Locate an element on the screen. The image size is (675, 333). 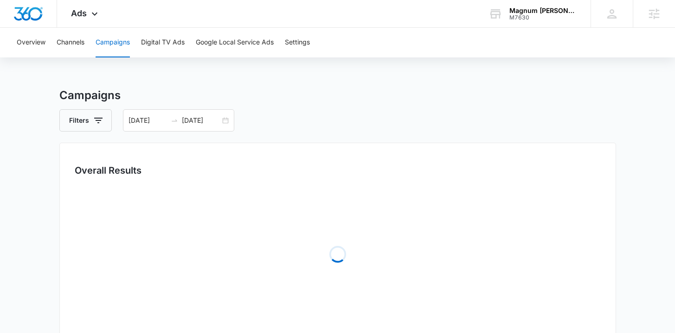
button: Digital TV Ads is located at coordinates (163, 43).